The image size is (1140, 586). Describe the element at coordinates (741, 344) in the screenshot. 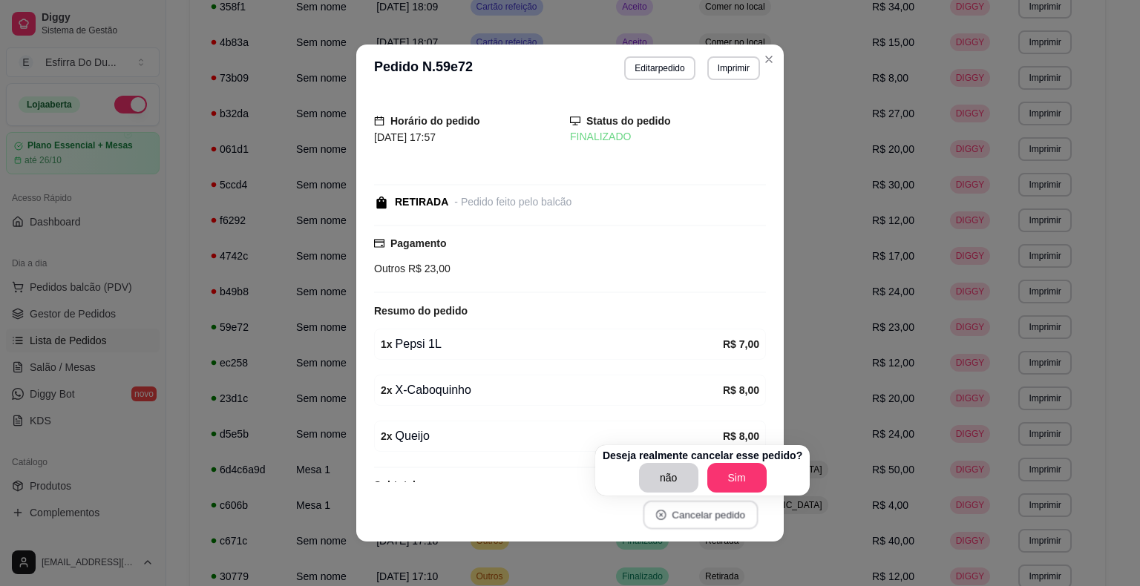

I see `strong: R$ 7,00` at that location.